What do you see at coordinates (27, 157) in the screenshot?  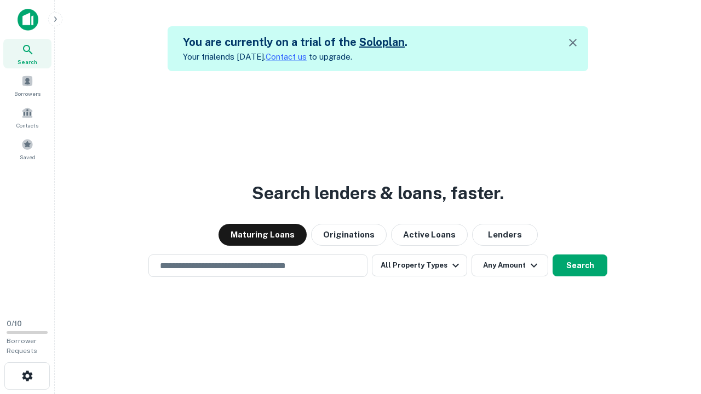 I see `span: Saved` at bounding box center [27, 157].